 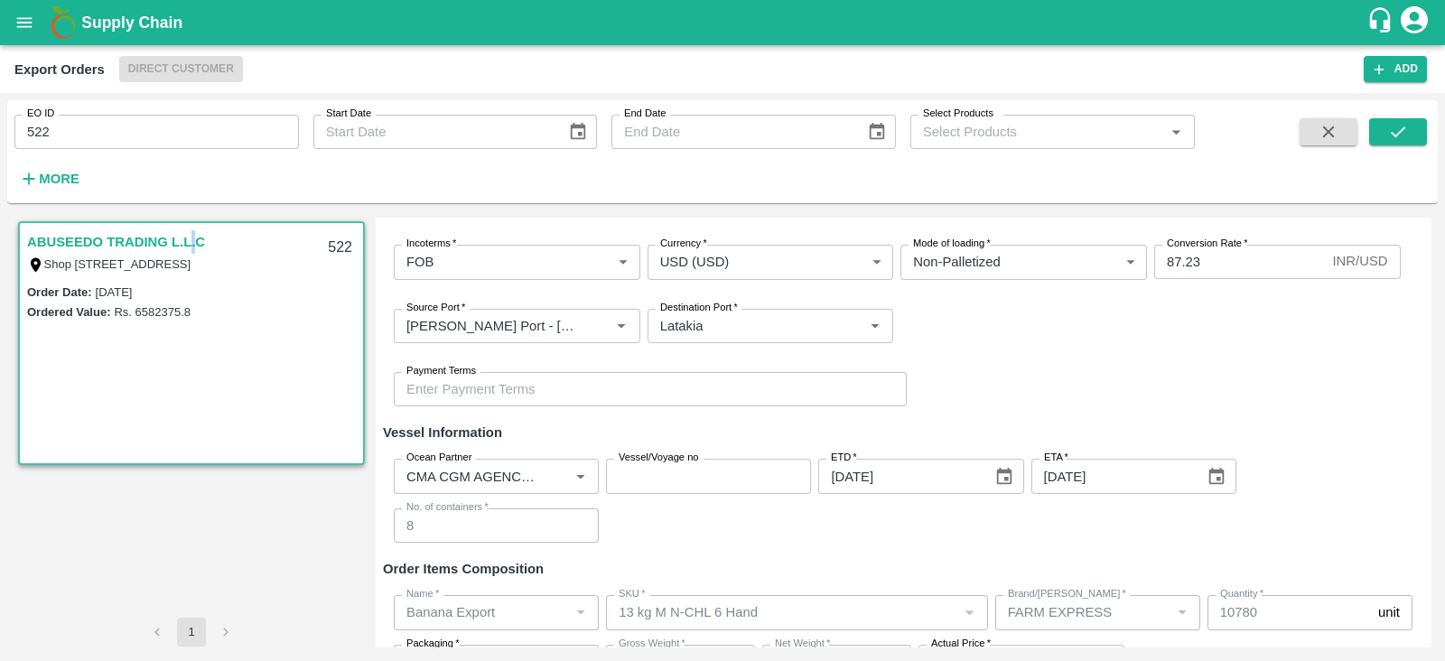 What do you see at coordinates (152, 312) in the screenshot?
I see `label: Rs. 6582375.8` at bounding box center [152, 312].